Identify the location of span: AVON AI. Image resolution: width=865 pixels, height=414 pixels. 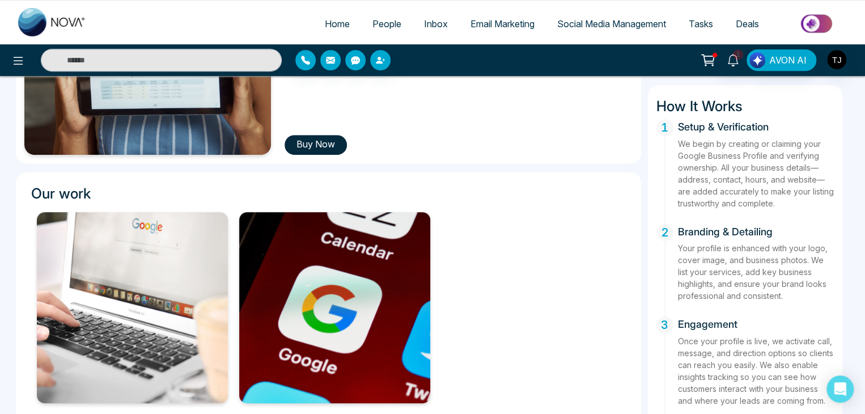
(788, 60).